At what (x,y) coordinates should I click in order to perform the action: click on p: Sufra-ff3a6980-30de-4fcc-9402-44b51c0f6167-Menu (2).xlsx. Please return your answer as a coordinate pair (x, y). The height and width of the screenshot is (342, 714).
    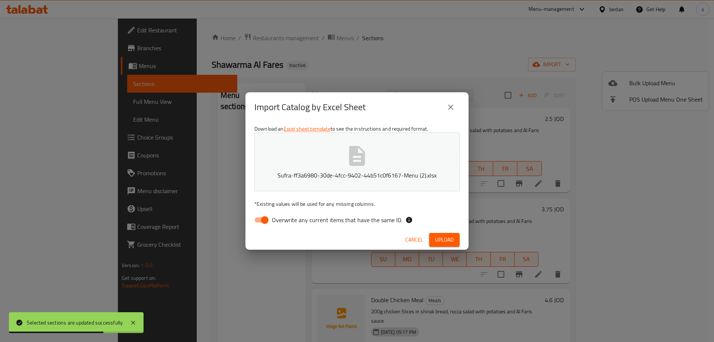
    Looking at the image, I should click on (357, 175).